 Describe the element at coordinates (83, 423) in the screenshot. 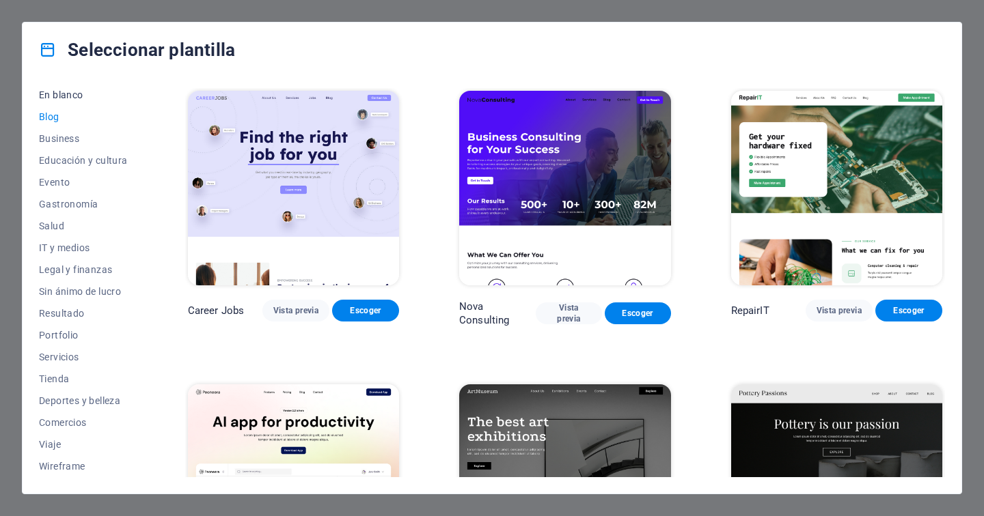

I see `button: Comercios` at that location.